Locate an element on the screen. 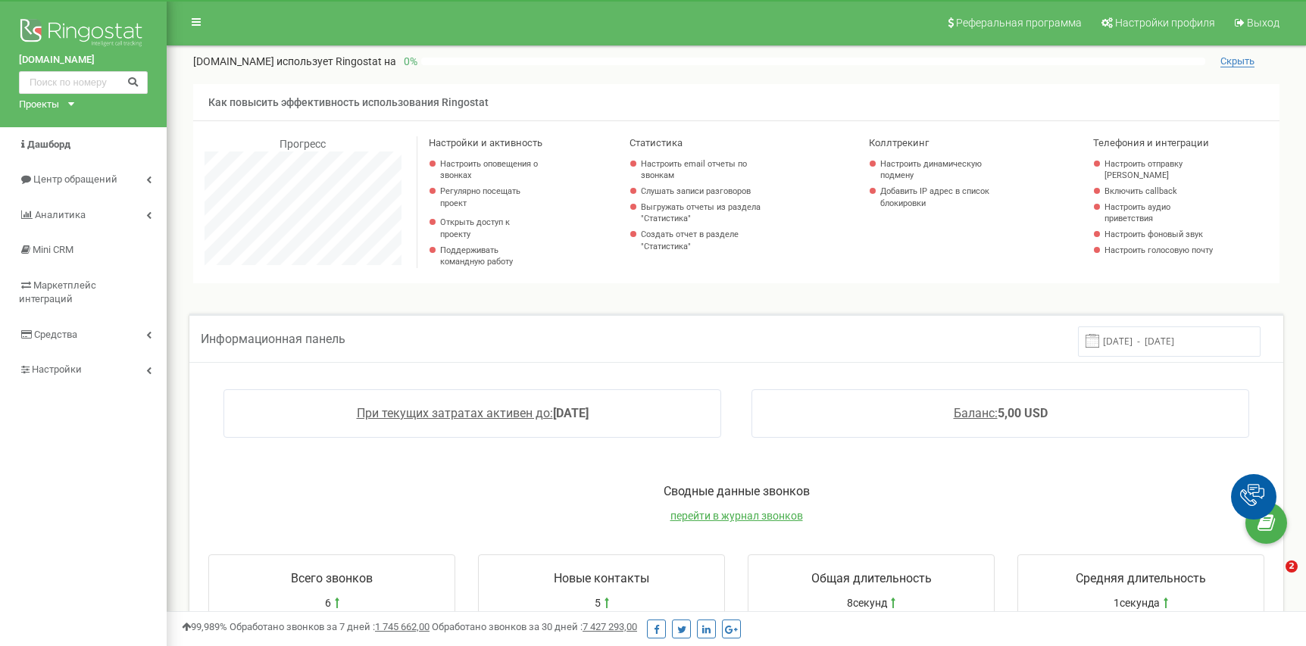  span: 1секунда is located at coordinates (1137, 603).